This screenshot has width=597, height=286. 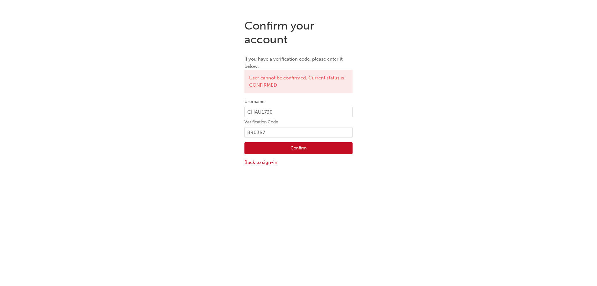 What do you see at coordinates (298, 122) in the screenshot?
I see `label: Verification Code` at bounding box center [298, 122].